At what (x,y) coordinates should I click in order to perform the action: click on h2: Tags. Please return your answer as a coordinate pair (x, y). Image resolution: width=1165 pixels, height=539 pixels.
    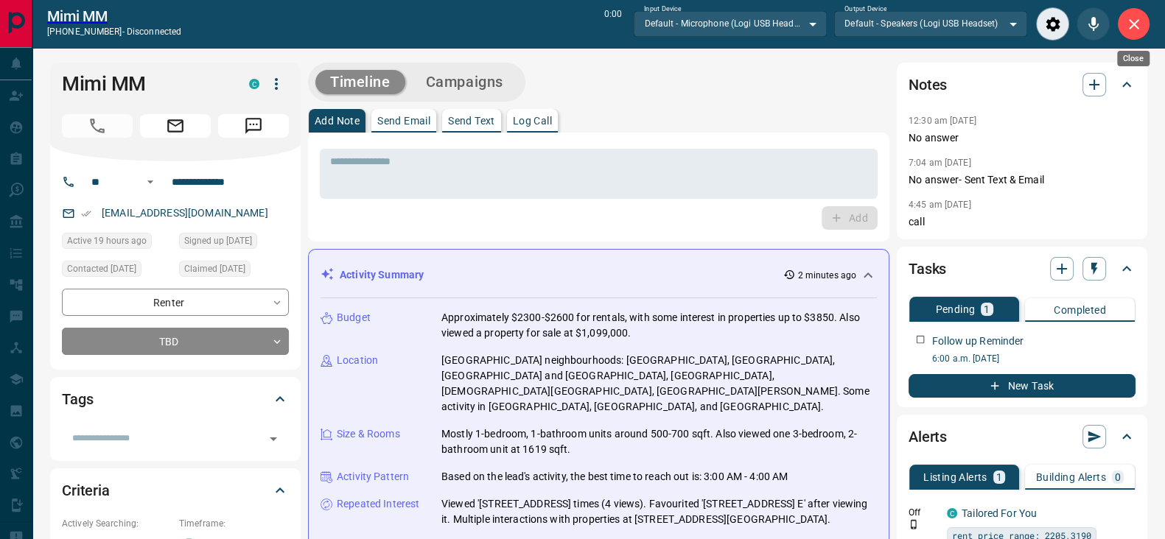
    Looking at the image, I should click on (77, 399).